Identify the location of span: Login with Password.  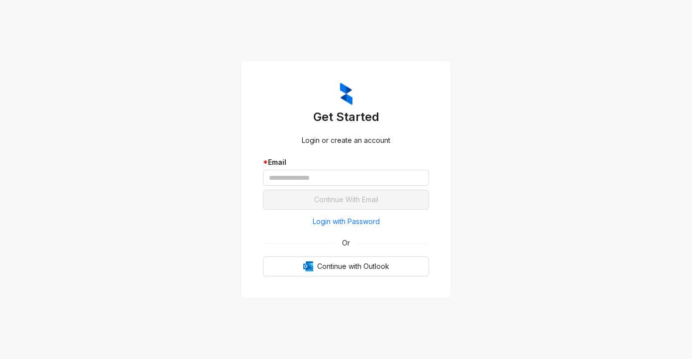
(346, 221).